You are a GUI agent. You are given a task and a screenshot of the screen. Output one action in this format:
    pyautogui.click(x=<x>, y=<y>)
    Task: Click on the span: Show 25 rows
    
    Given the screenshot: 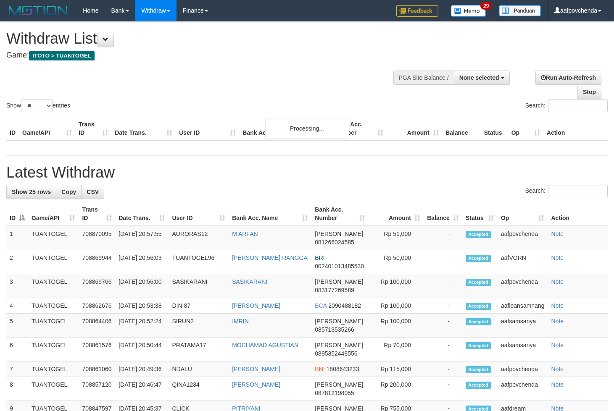 What is the action you would take?
    pyautogui.click(x=31, y=192)
    